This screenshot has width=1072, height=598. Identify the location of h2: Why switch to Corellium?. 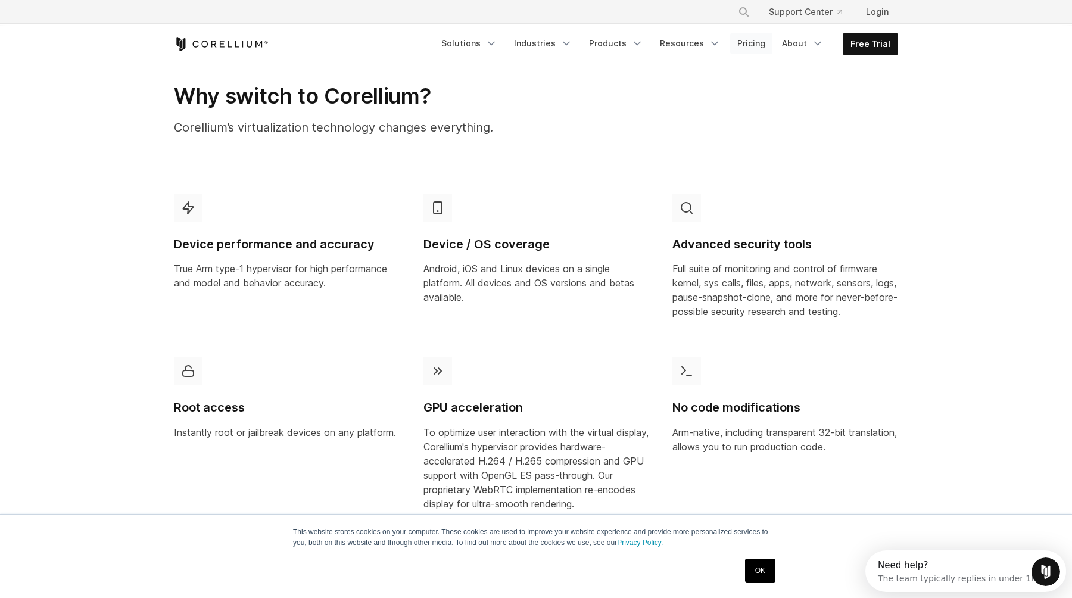
(411, 96).